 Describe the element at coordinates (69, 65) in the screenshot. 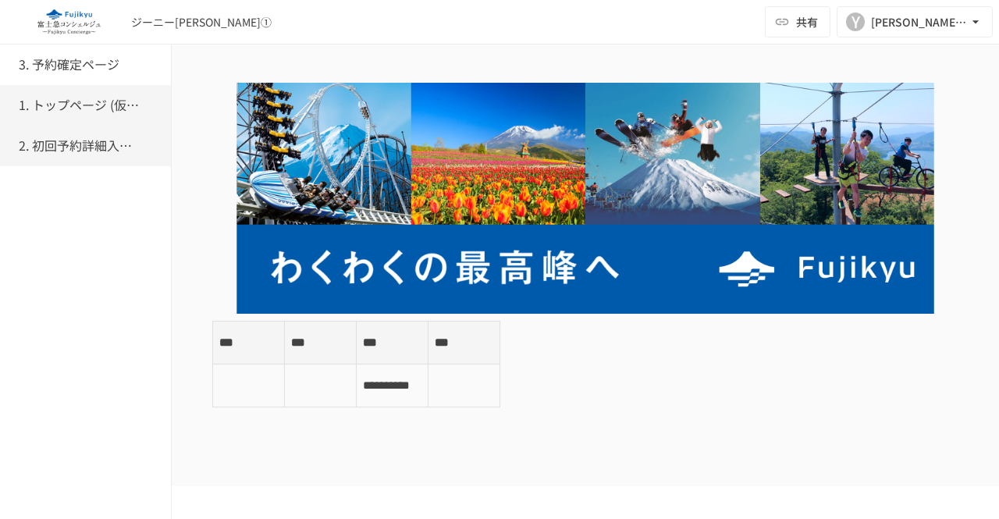

I see `h6: 3. 予約確定ページ` at that location.